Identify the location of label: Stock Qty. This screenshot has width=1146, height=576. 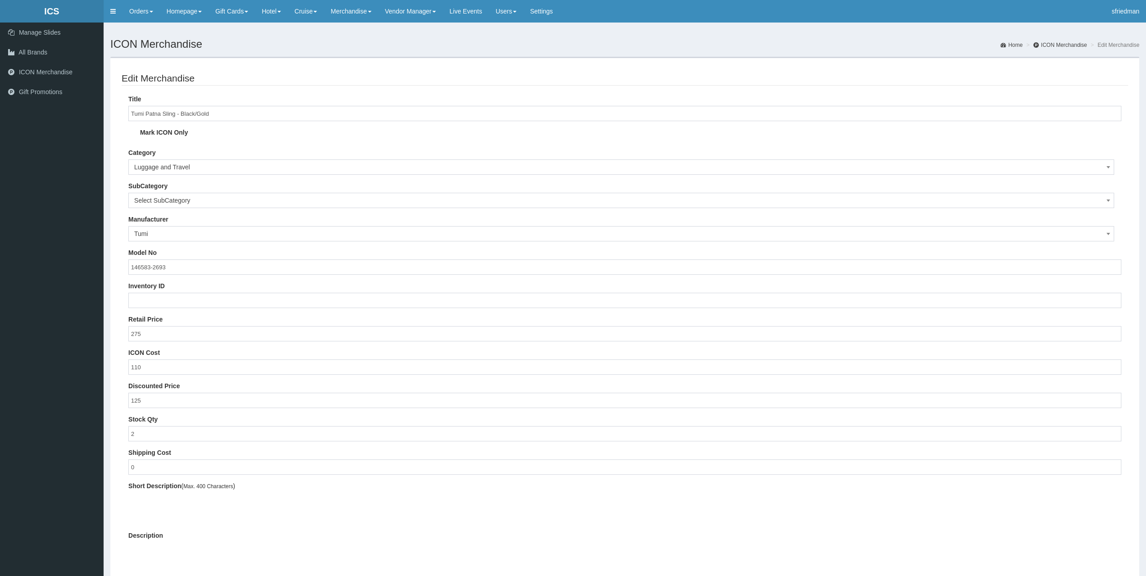
(143, 419).